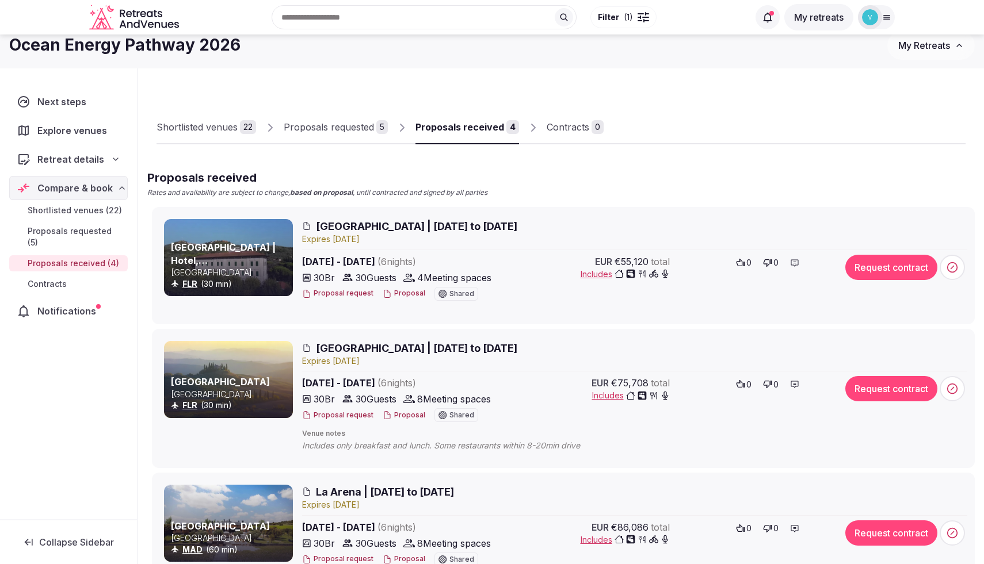 This screenshot has width=984, height=564. I want to click on button: Filter(1), so click(623, 17).